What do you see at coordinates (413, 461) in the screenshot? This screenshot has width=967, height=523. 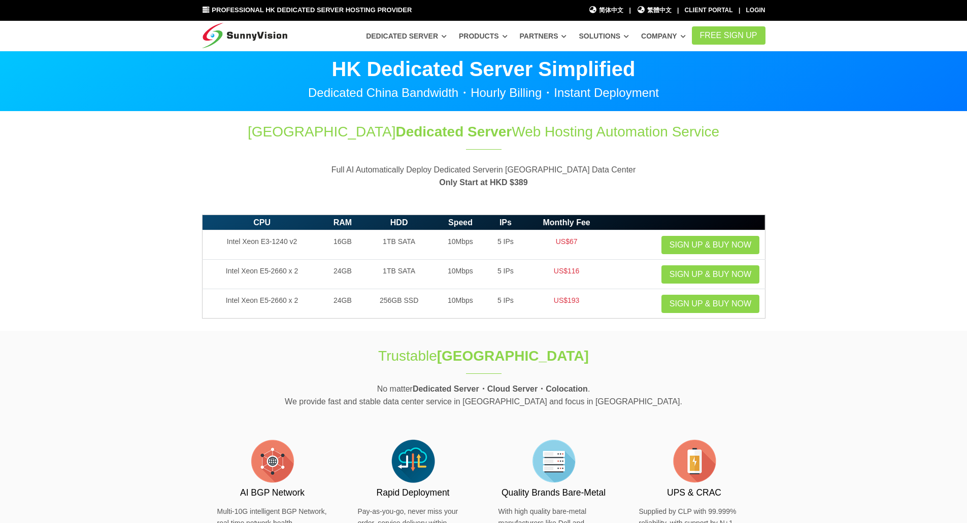 I see `img: flat-cloud-in-out.png` at bounding box center [413, 461].